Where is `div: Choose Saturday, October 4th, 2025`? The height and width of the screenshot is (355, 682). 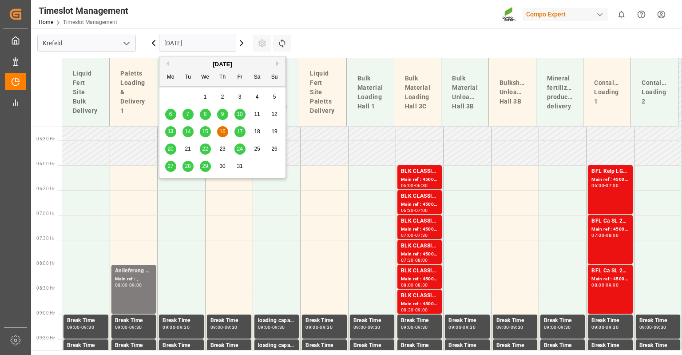
div: Choose Saturday, October 4th, 2025 is located at coordinates (257, 97).